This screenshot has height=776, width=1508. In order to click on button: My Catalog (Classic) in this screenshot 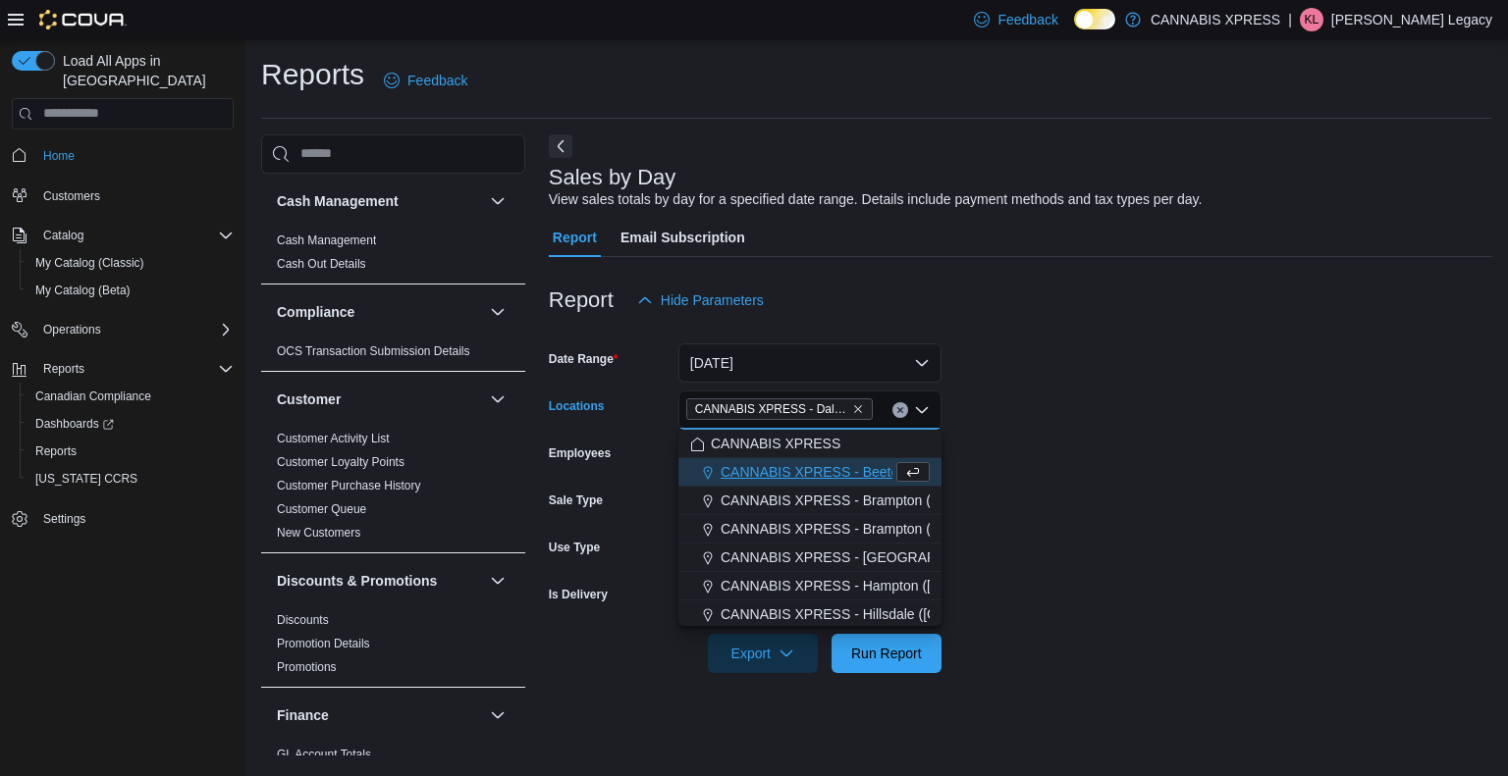, I will do `click(131, 263)`.